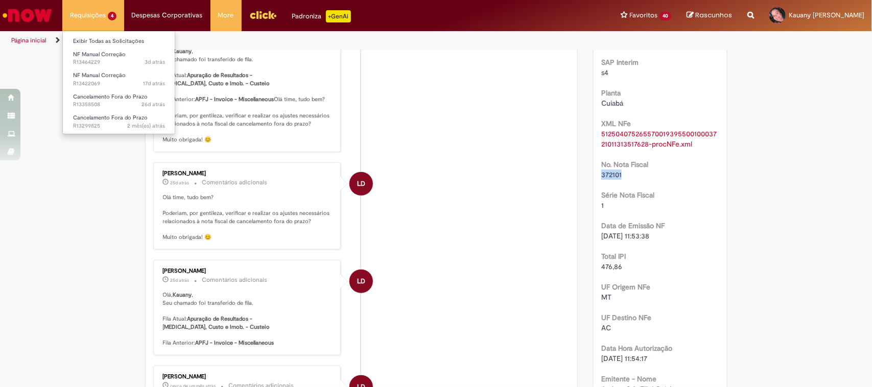  I want to click on a: Aberto R13358508 : Cancelamento Fora do Prazo, so click(119, 101).